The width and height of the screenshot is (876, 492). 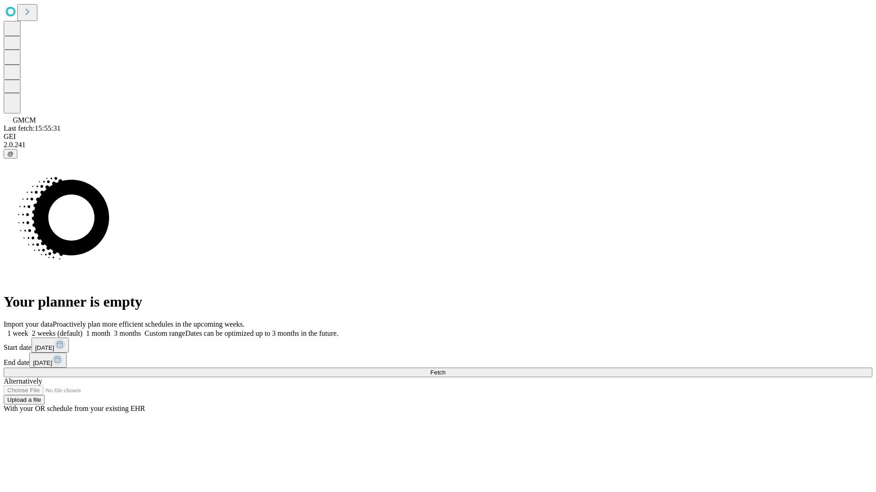 I want to click on span: 3 months, so click(x=127, y=333).